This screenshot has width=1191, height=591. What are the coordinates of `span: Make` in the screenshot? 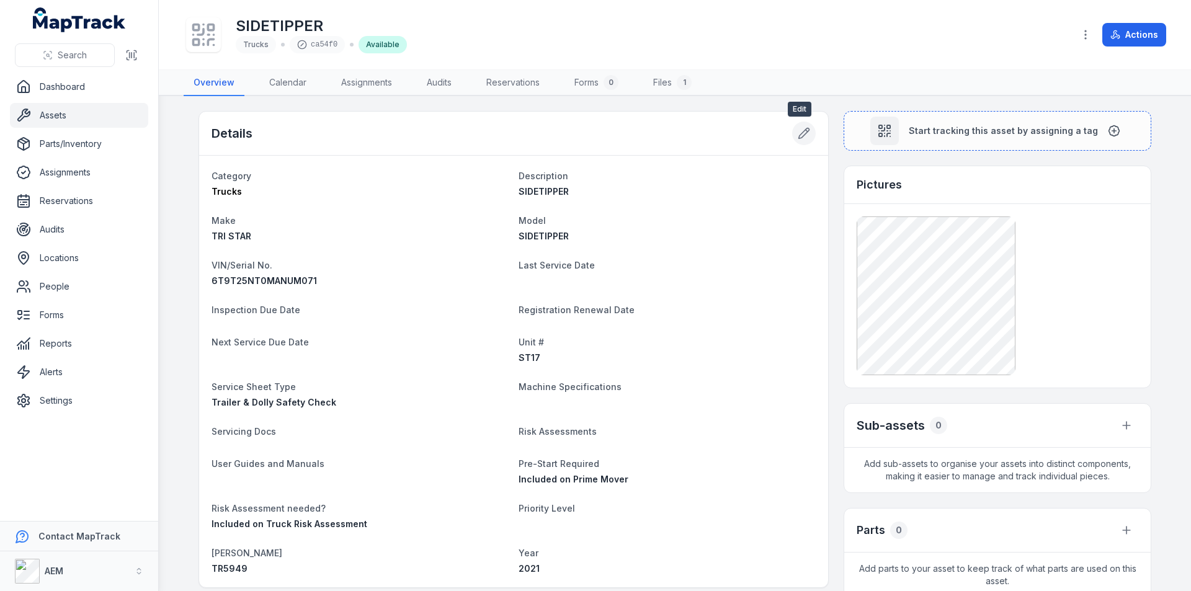 It's located at (223, 220).